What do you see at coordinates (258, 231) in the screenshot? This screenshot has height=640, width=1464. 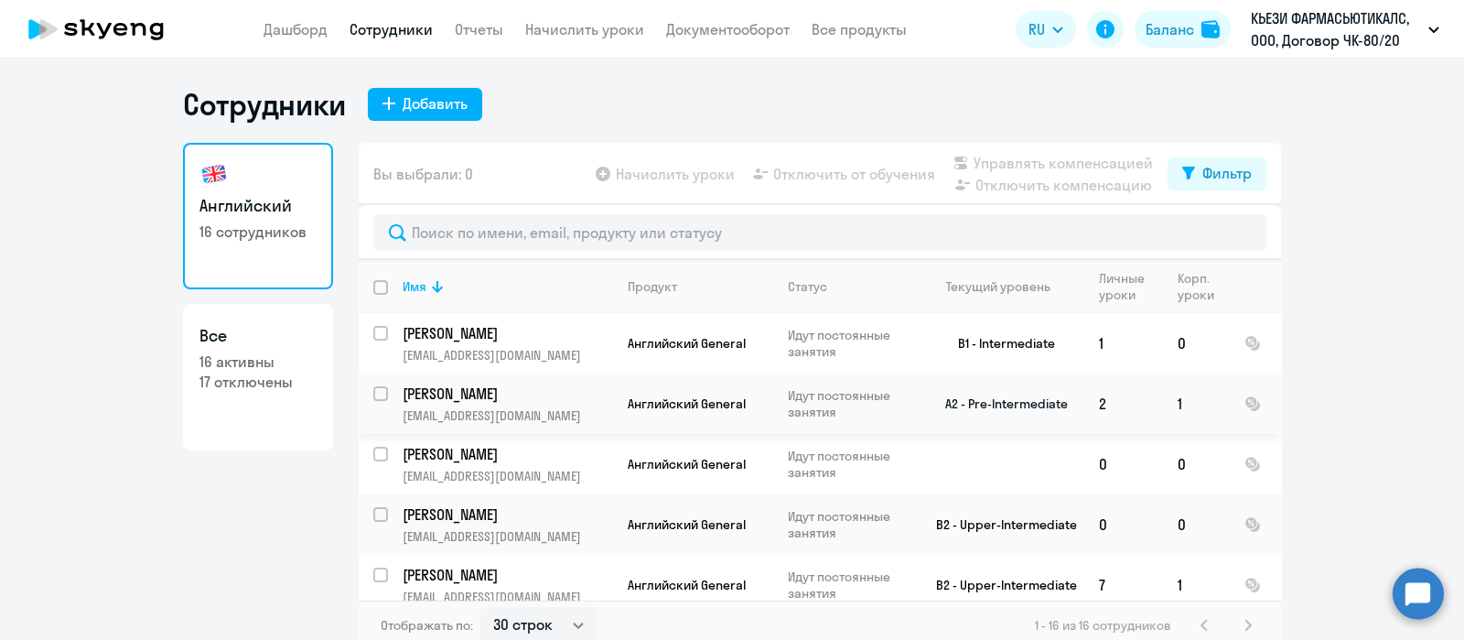 I see `p: 16 сотрудников` at bounding box center [258, 231].